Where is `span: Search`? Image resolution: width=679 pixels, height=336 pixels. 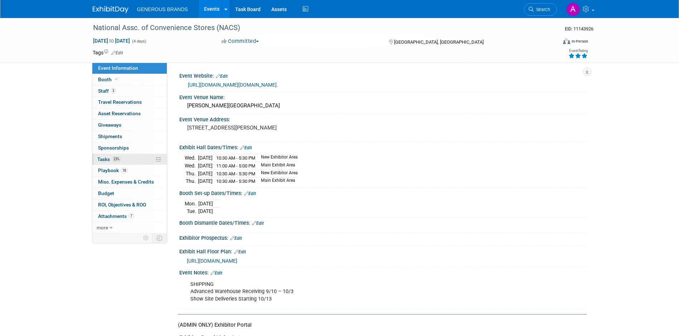 span: Search is located at coordinates (542, 9).